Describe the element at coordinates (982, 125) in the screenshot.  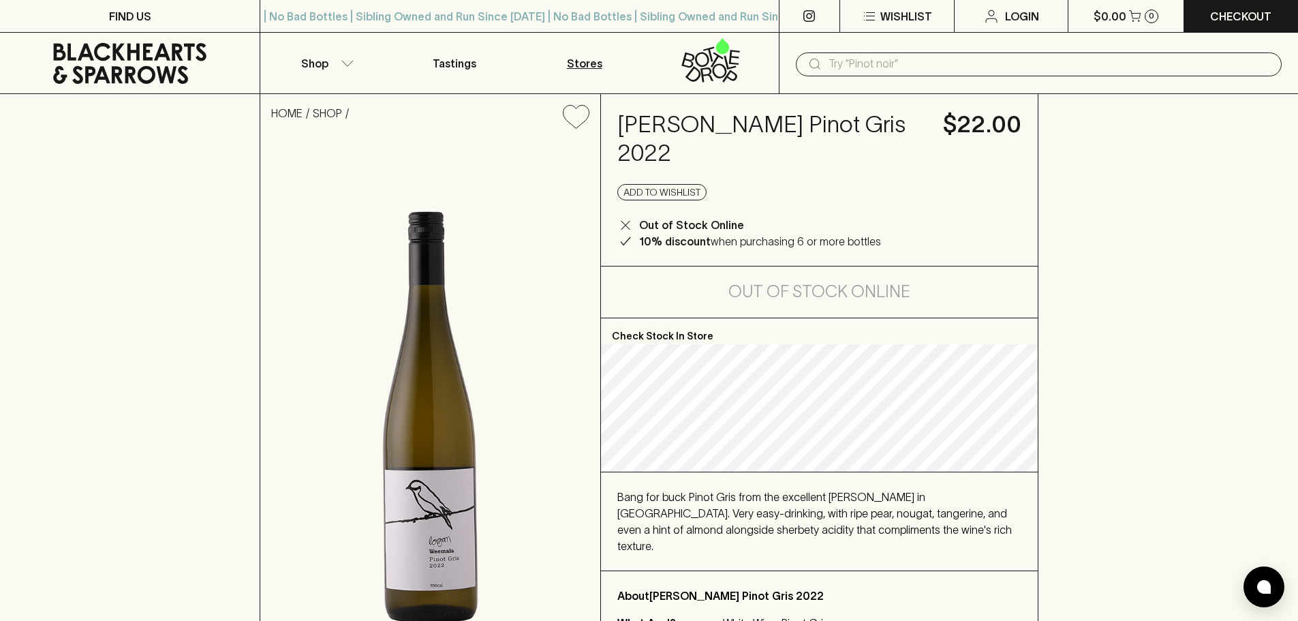
I see `h4: $22.00` at that location.